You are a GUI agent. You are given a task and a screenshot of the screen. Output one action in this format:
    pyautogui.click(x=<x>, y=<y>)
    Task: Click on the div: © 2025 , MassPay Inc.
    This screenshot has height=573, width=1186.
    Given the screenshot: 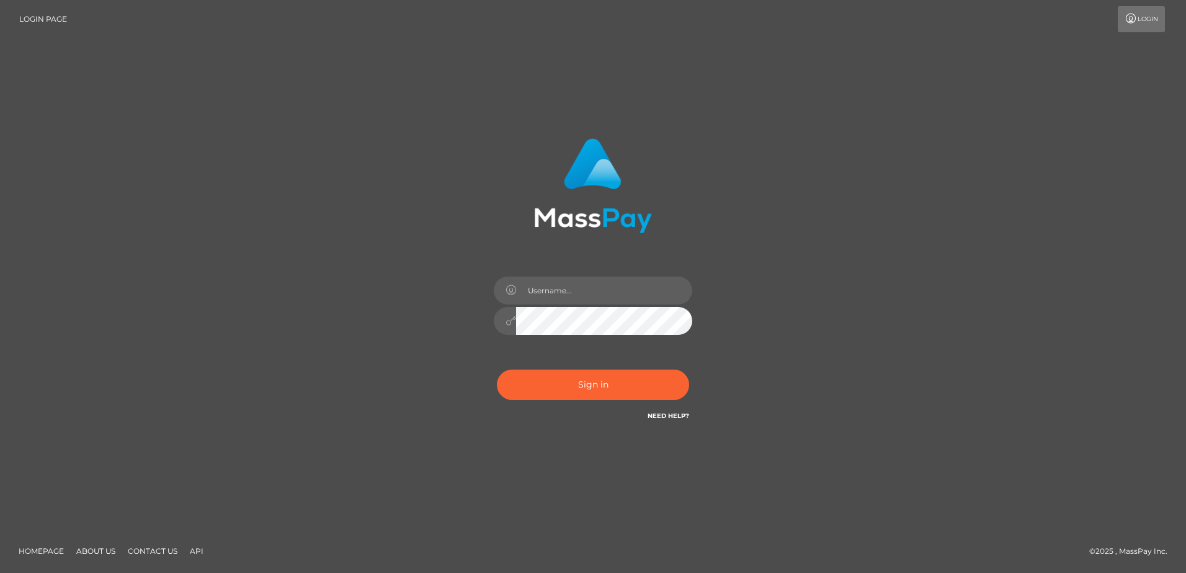 What is the action you would take?
    pyautogui.click(x=1132, y=551)
    